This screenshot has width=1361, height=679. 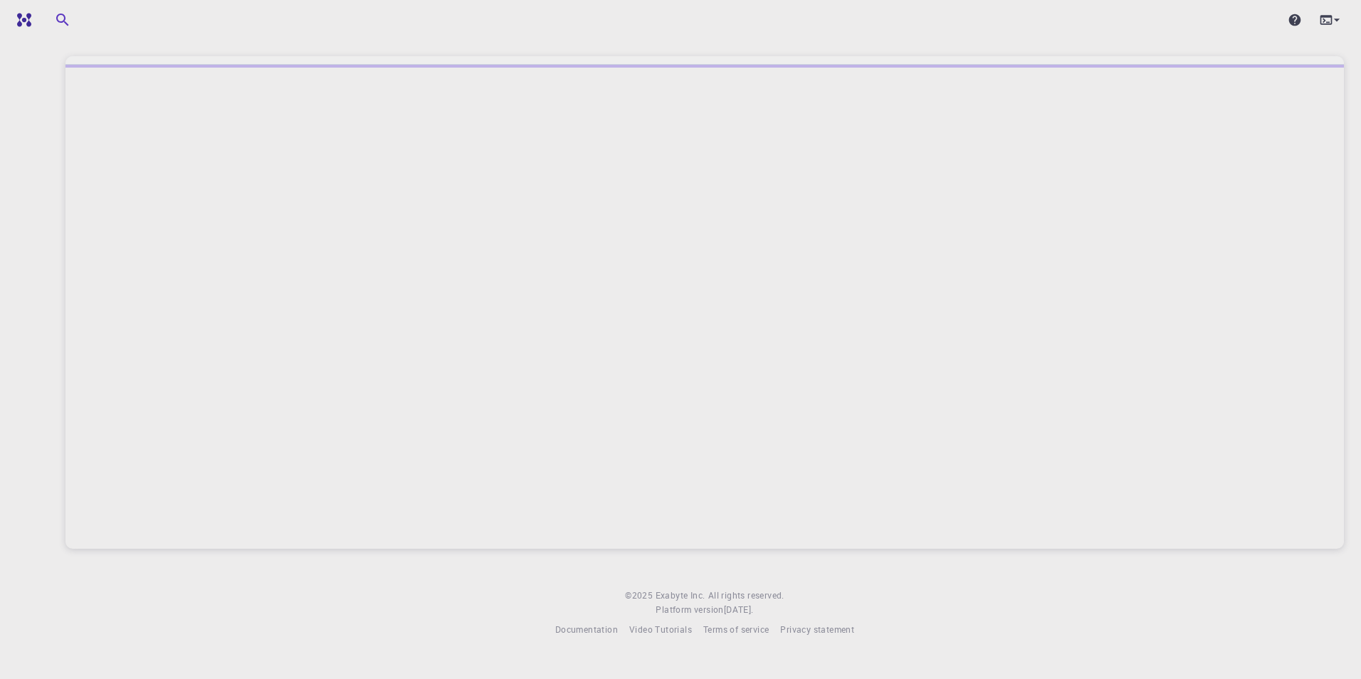 What do you see at coordinates (586, 629) in the screenshot?
I see `span: Documentation` at bounding box center [586, 629].